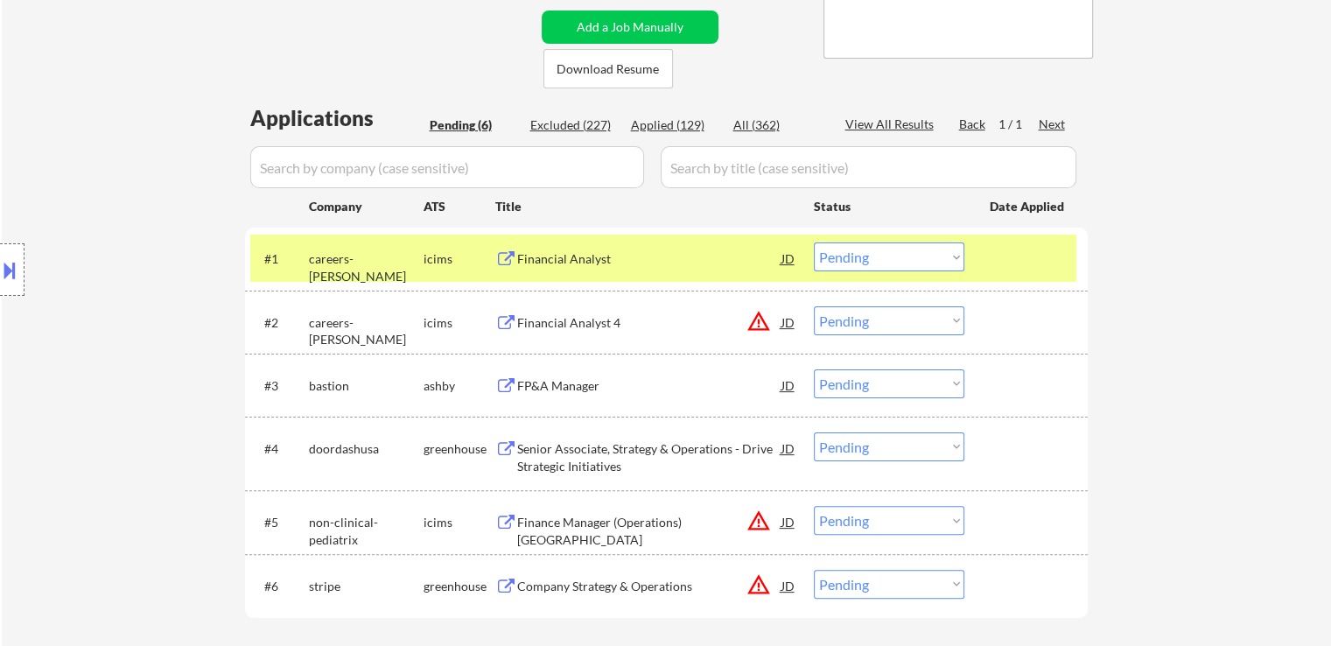 This screenshot has height=646, width=1331. Describe the element at coordinates (574, 125) in the screenshot. I see `div: Excluded (227)` at that location.